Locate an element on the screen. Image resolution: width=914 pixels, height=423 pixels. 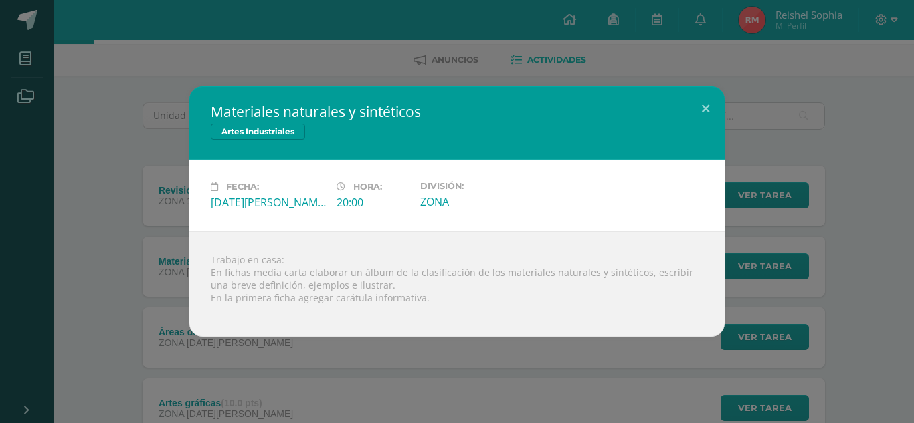
label: División: is located at coordinates (477, 186).